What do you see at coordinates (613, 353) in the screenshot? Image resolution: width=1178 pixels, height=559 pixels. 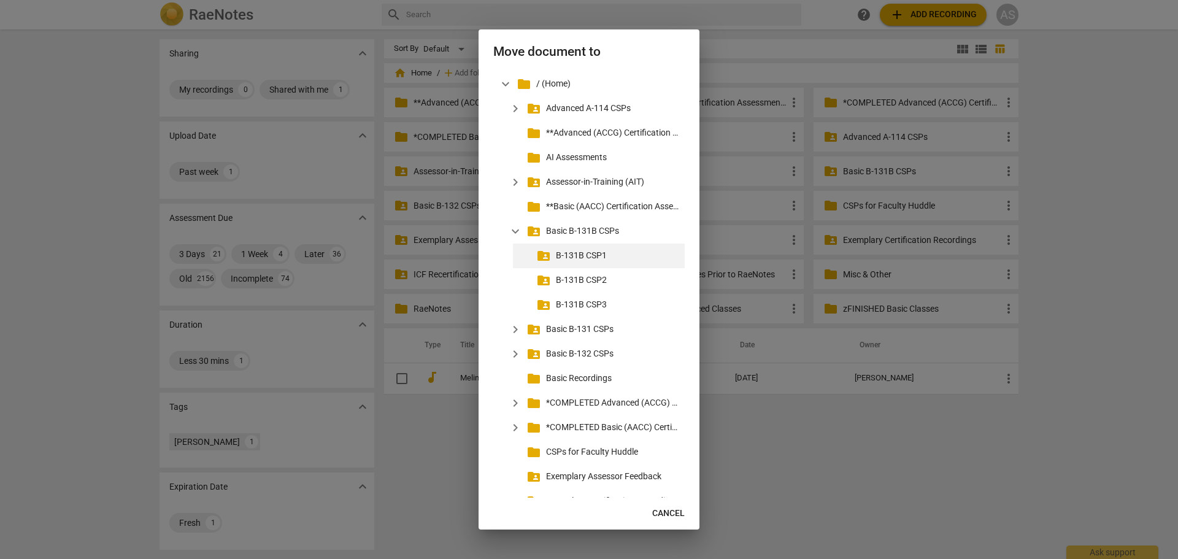 I see `p: Basic B-132 CSPs` at bounding box center [613, 353].